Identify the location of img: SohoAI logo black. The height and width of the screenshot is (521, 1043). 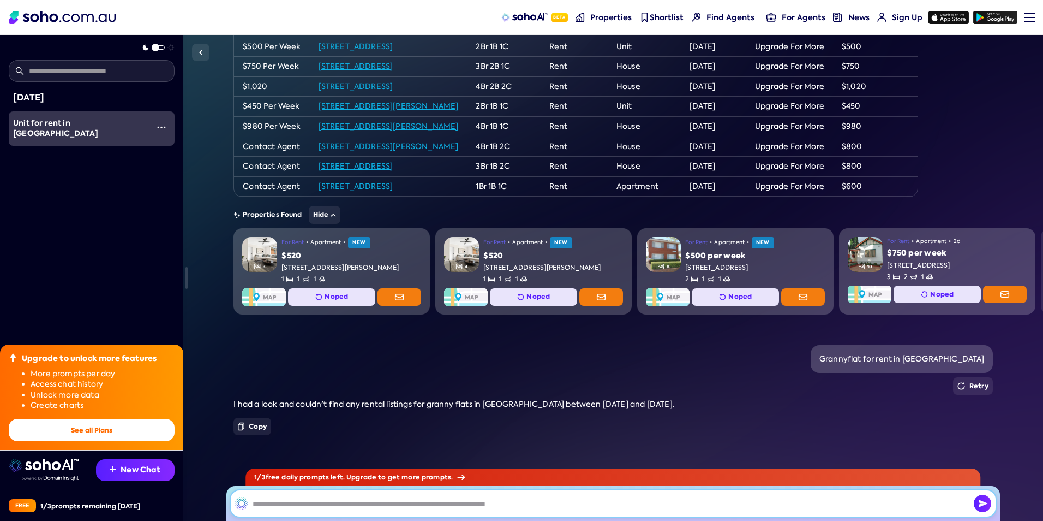
(242, 503).